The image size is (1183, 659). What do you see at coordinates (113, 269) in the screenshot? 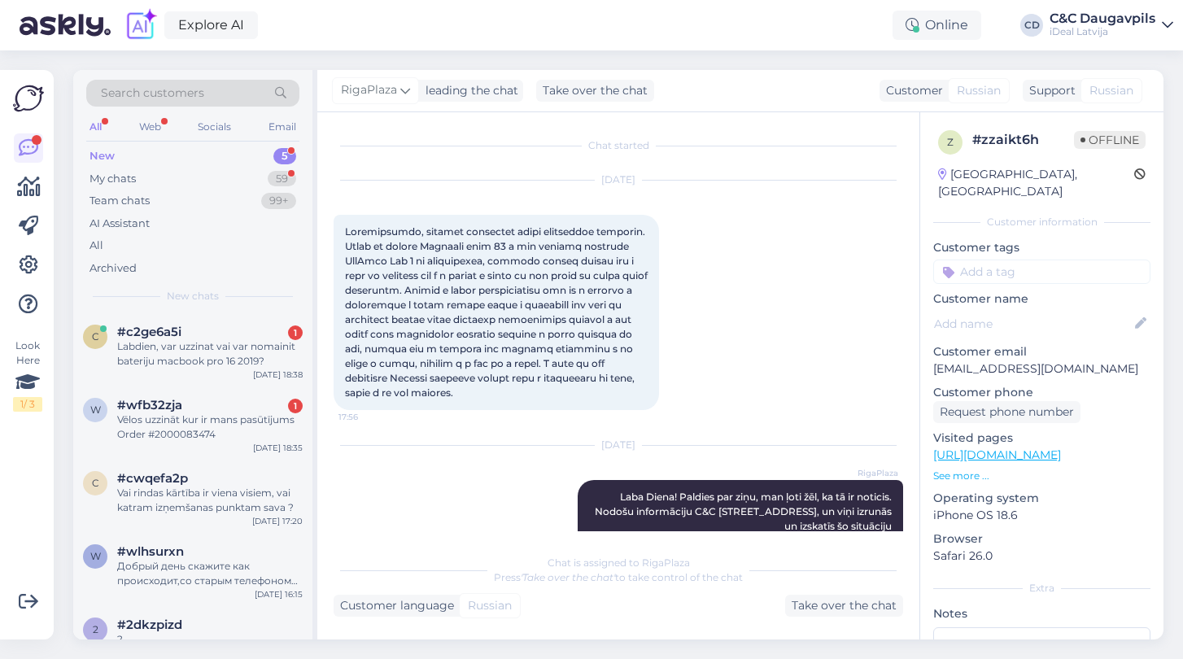
I see `div: Archived` at bounding box center [113, 269].